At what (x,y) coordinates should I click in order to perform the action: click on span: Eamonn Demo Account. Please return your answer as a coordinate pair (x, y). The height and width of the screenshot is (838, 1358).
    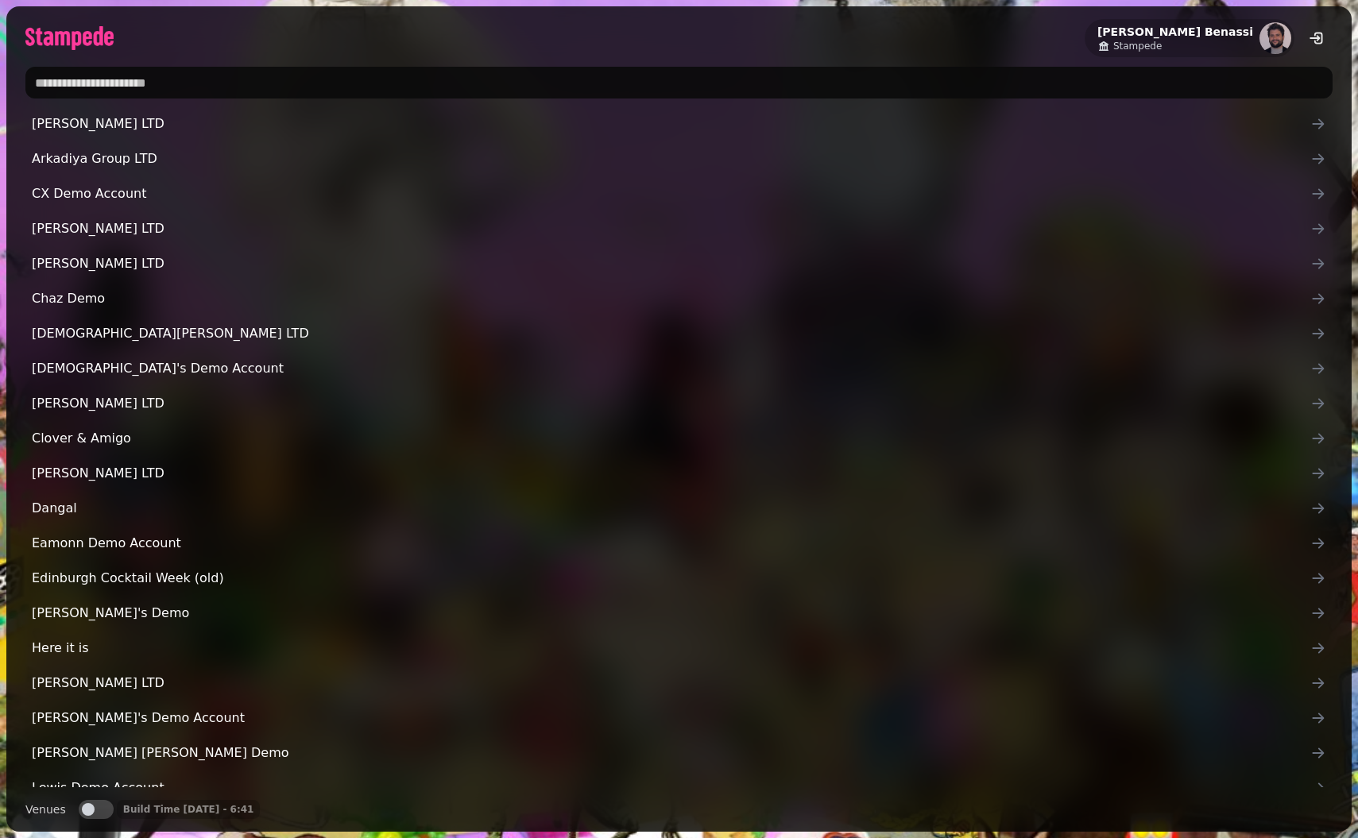
    Looking at the image, I should click on (671, 544).